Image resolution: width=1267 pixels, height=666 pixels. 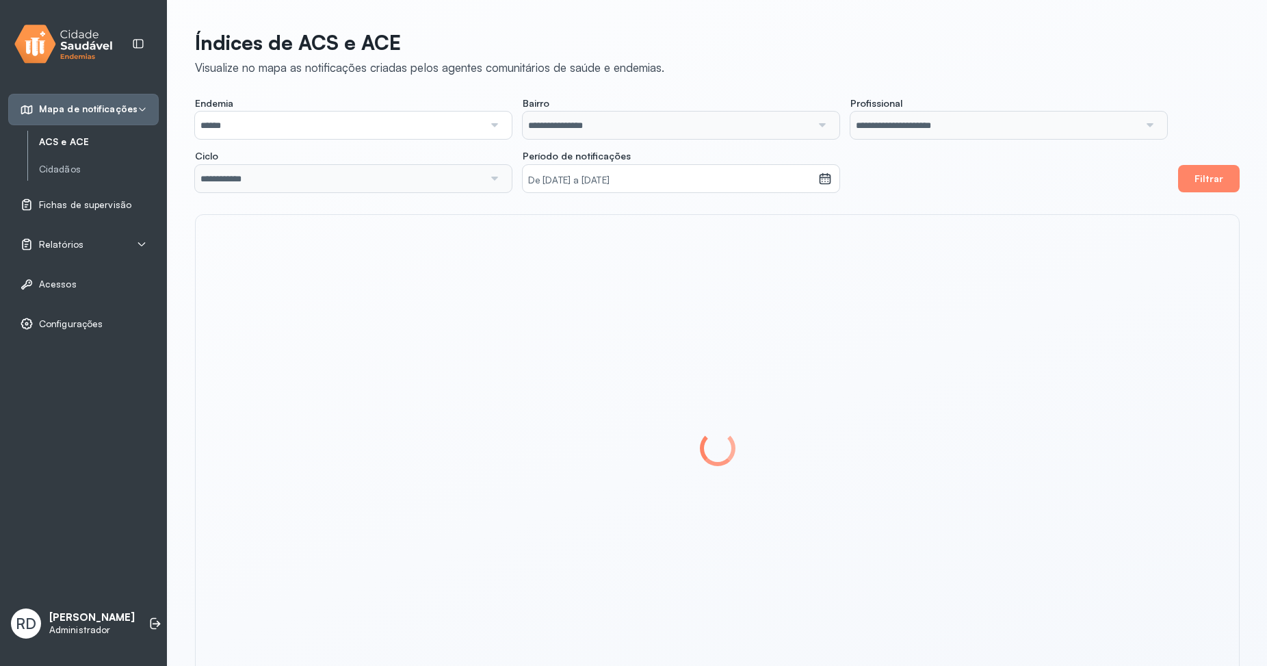 What do you see at coordinates (64, 44) in the screenshot?
I see `img: logo.svg` at bounding box center [64, 44].